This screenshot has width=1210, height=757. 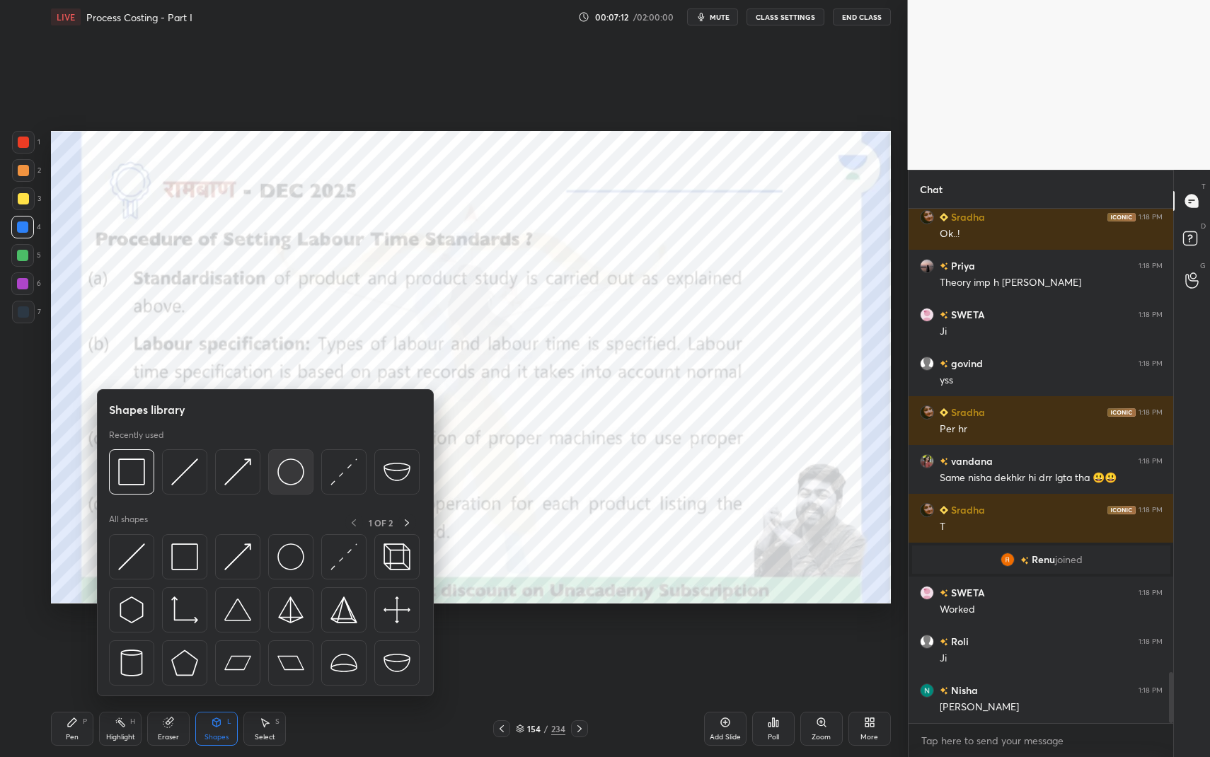 I want to click on div: Eraser, so click(x=168, y=737).